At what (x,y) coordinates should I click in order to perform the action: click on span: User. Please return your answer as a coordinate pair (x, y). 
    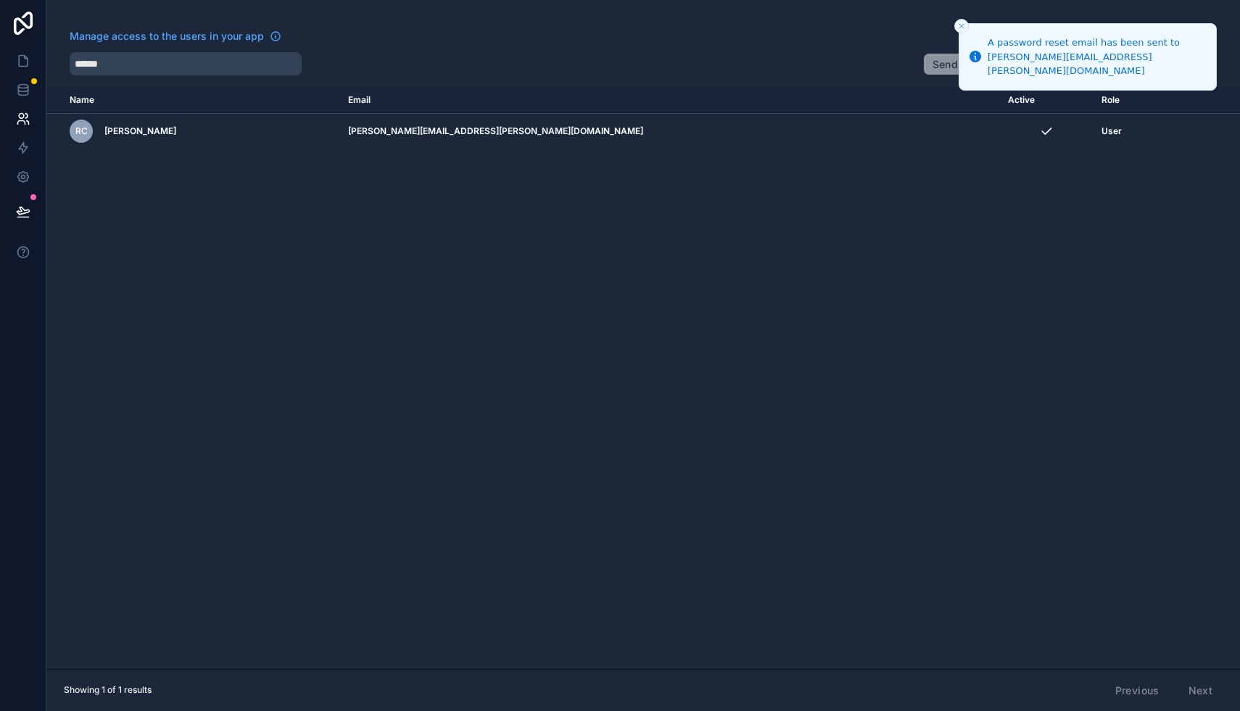
    Looking at the image, I should click on (1111, 131).